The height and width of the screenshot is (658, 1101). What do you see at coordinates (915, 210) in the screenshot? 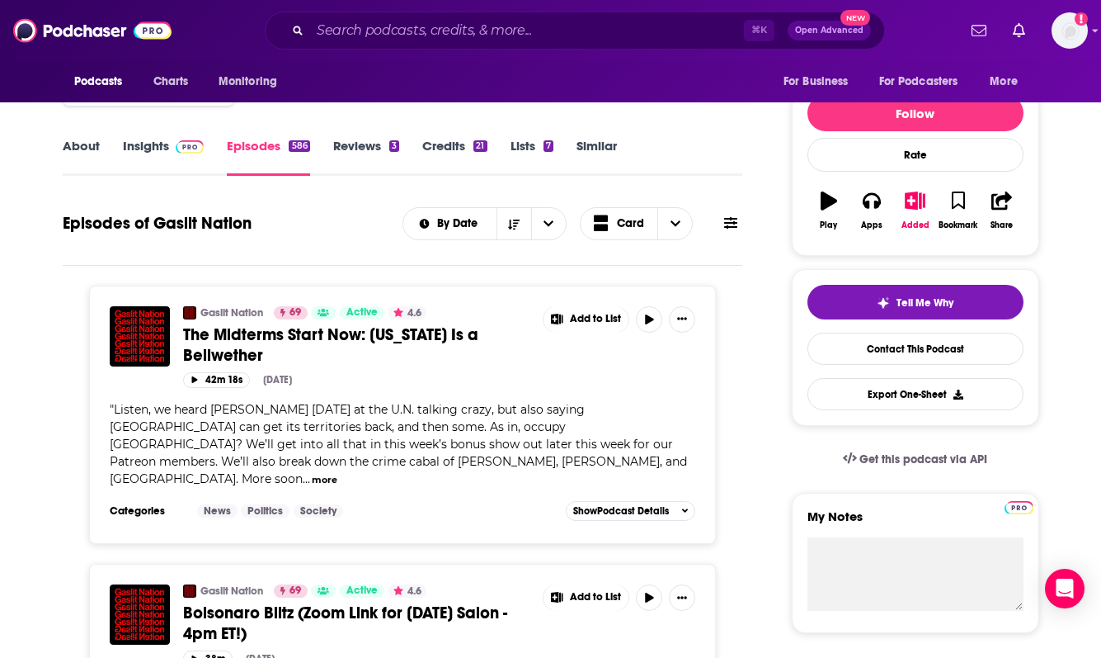
I see `button: Added` at bounding box center [915, 210].